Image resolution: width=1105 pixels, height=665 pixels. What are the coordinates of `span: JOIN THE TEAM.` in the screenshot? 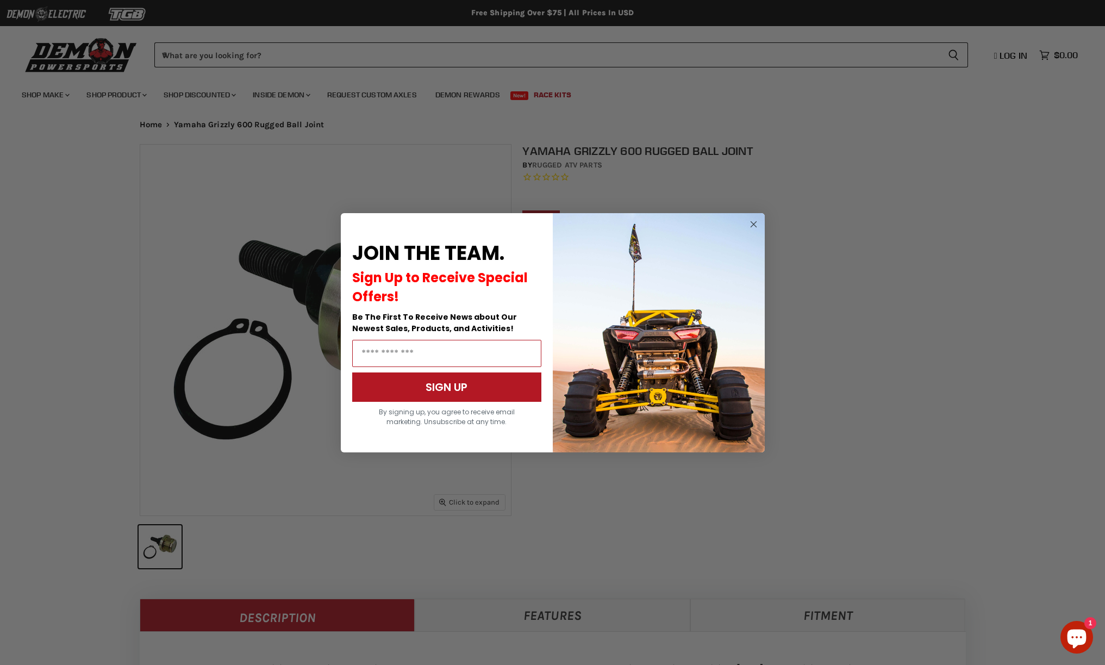 It's located at (428, 253).